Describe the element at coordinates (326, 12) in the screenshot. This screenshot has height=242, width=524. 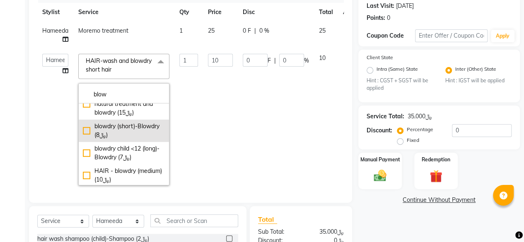
I see `th: Total` at that location.